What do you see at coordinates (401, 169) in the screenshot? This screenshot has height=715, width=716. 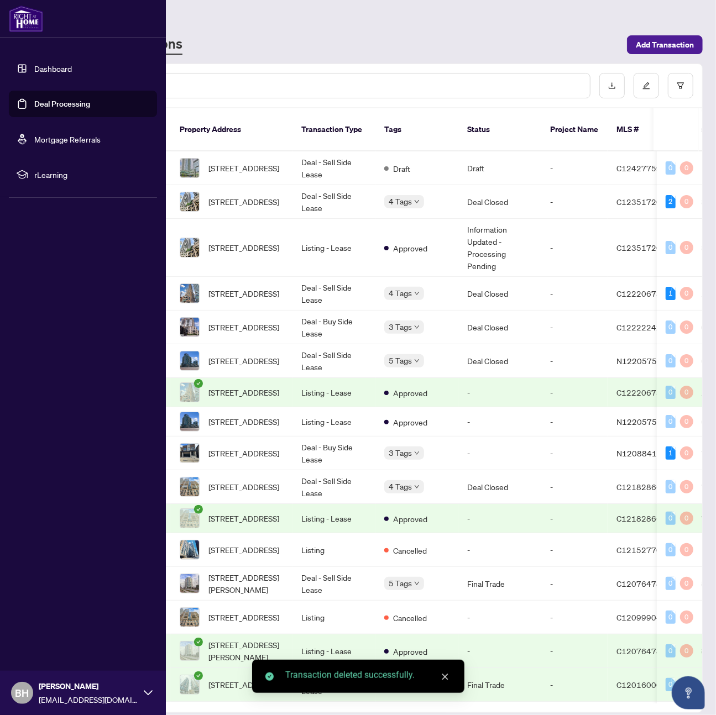 I see `span: Draft` at bounding box center [401, 169].